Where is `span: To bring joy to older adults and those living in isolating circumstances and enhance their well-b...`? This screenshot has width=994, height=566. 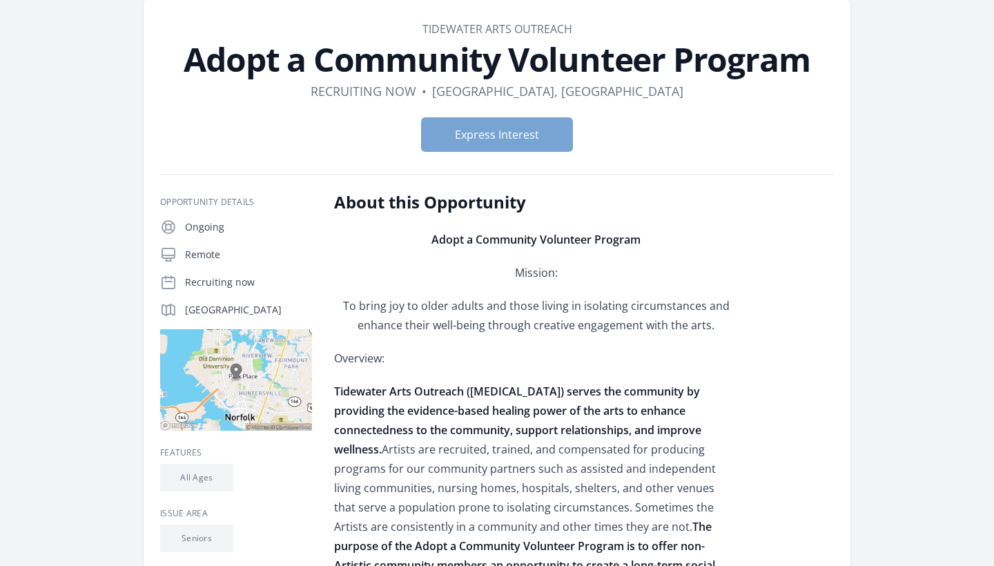
span: To bring joy to older adults and those living in isolating circumstances and enhance their well-b... is located at coordinates (537, 316).